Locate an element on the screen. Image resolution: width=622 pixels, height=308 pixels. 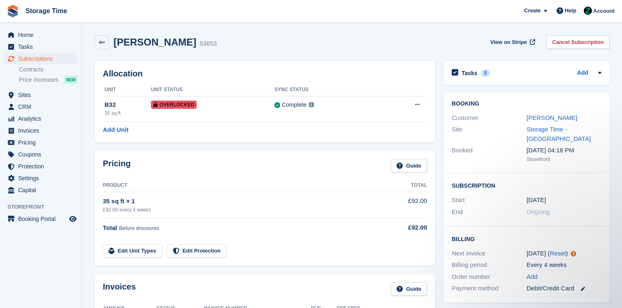
time: 2024-10-01 00:00:00 UTC is located at coordinates (536, 200).